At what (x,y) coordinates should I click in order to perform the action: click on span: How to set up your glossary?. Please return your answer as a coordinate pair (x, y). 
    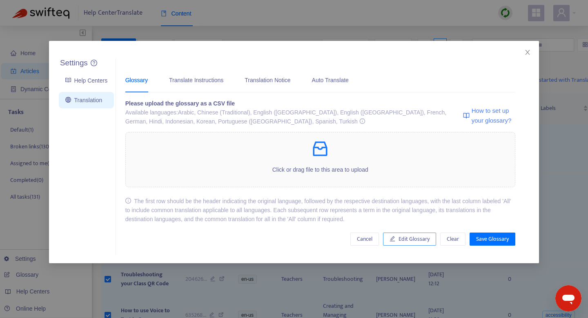
    Looking at the image, I should click on (493, 115).